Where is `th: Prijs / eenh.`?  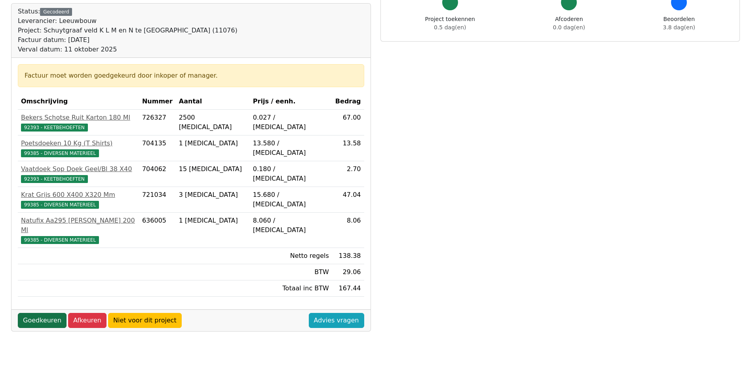
th: Prijs / eenh. is located at coordinates (291, 101).